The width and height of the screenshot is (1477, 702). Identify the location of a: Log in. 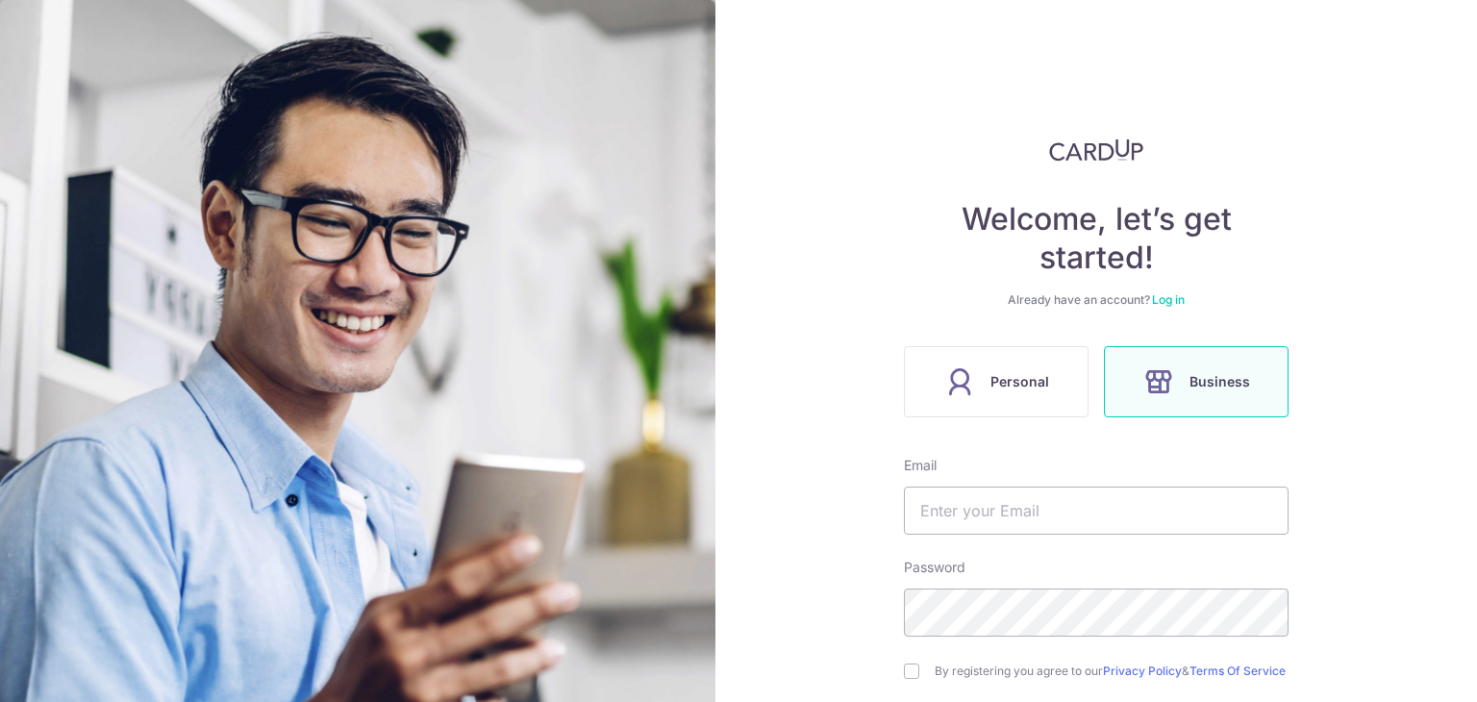
(1168, 299).